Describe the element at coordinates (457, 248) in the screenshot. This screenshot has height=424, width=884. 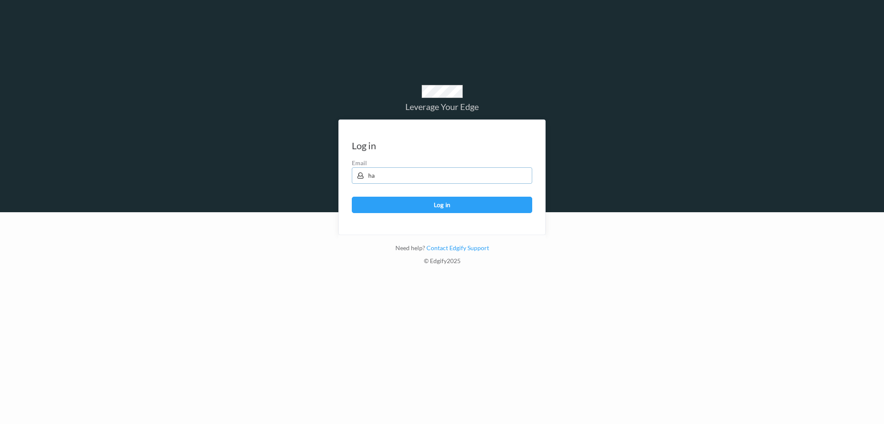
I see `a: Contact Edgify Support` at that location.